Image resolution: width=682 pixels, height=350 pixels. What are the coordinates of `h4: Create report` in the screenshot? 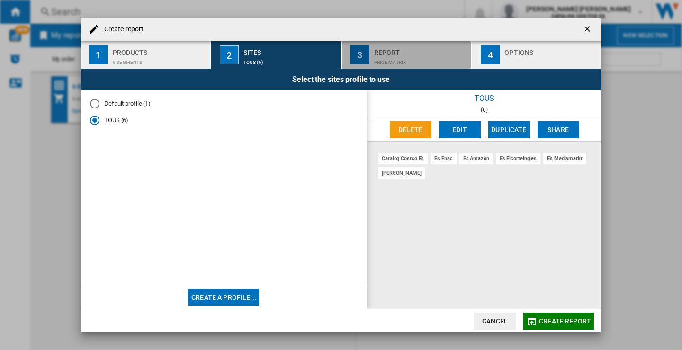 It's located at (121, 29).